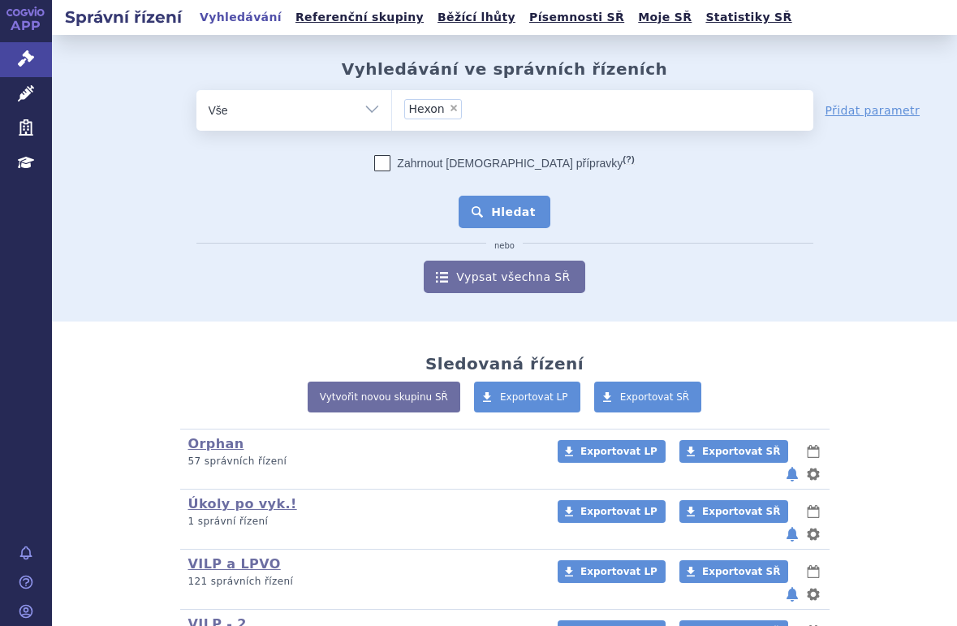 Image resolution: width=957 pixels, height=626 pixels. Describe the element at coordinates (504, 212) in the screenshot. I see `button: Hledat` at that location.